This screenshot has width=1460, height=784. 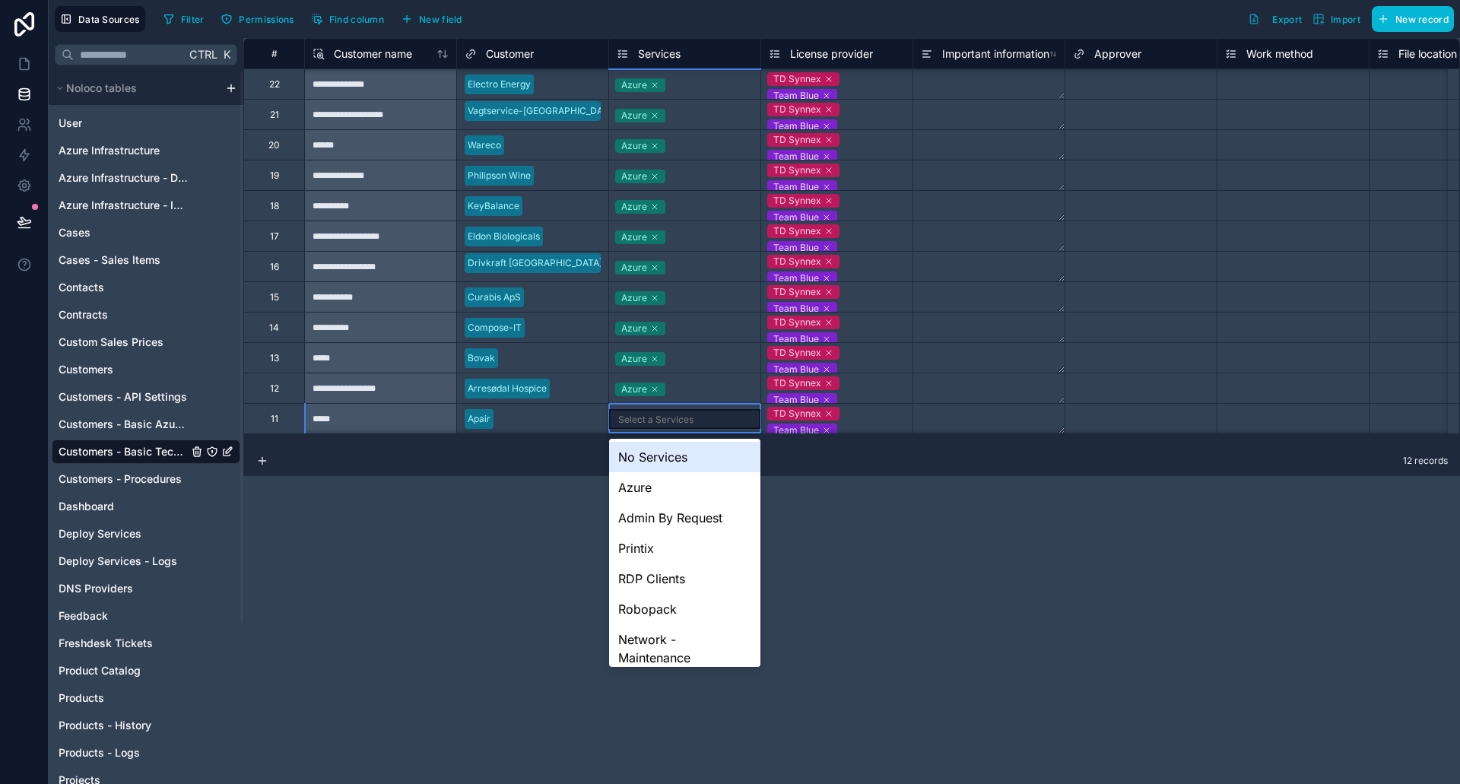 What do you see at coordinates (373, 54) in the screenshot?
I see `span: Customer name` at bounding box center [373, 54].